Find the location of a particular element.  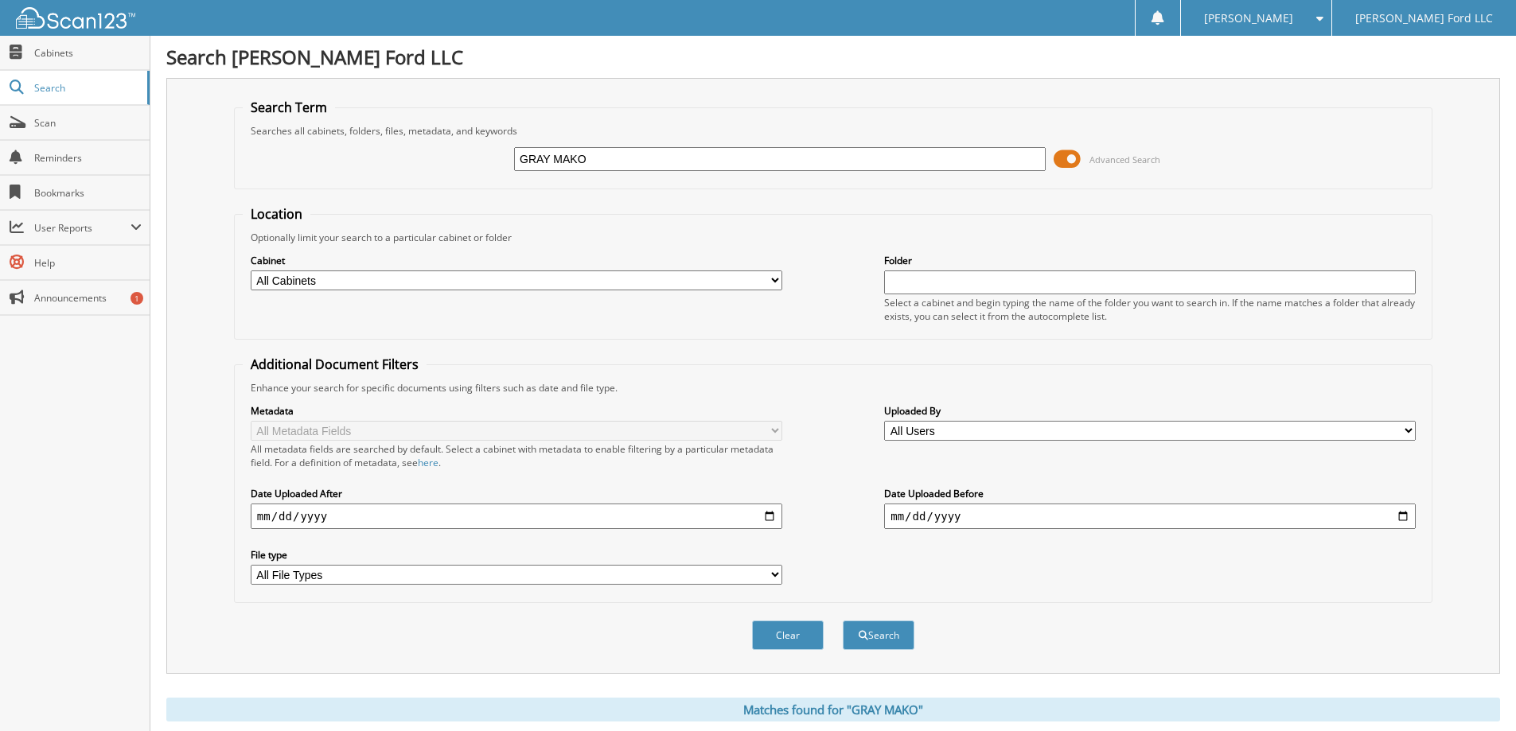

div: Optionally limit your search to a particular cabinet or folder is located at coordinates (833, 237).